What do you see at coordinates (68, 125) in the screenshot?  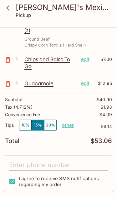 I see `p: other` at bounding box center [68, 125].